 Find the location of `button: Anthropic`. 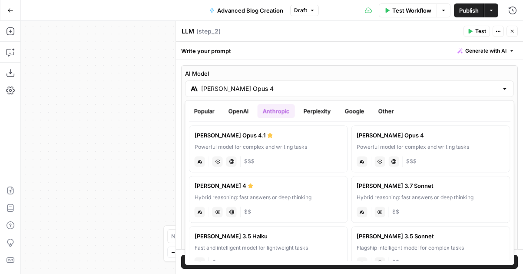

button: Anthropic is located at coordinates (276, 111).